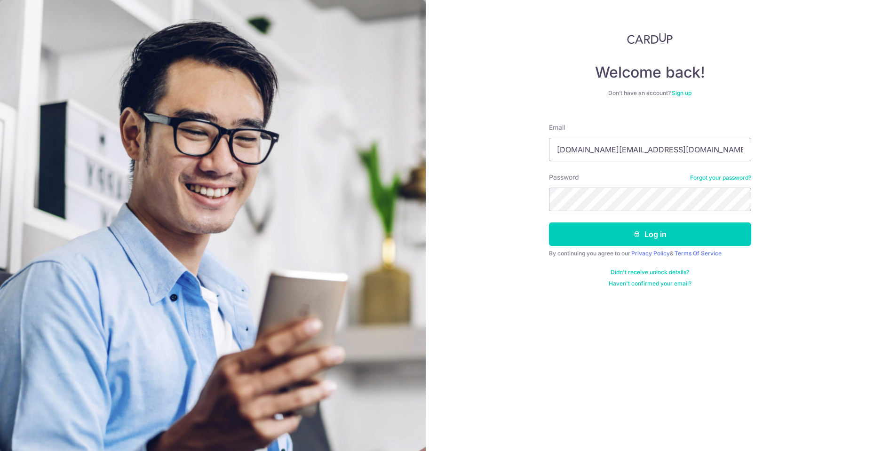  What do you see at coordinates (721, 178) in the screenshot?
I see `a: Forgot your password?` at bounding box center [721, 178].